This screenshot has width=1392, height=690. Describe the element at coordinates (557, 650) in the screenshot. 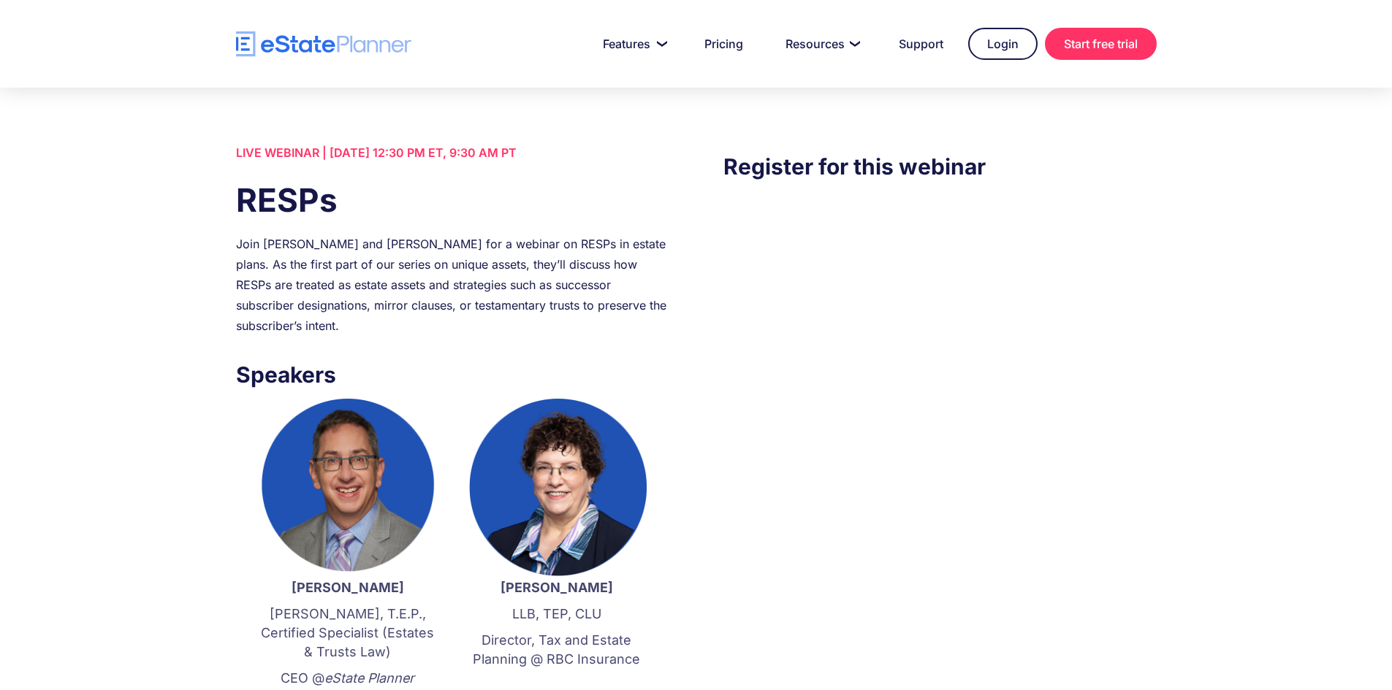

I see `p: Director, Tax and Estate Planning @ RBC Insurance` at that location.